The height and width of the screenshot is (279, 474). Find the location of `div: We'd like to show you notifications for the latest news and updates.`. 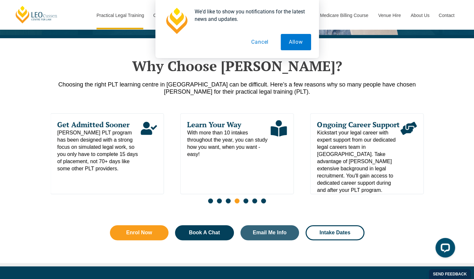

div: We'd like to show you notifications for the latest news and updates. is located at coordinates (250, 15).